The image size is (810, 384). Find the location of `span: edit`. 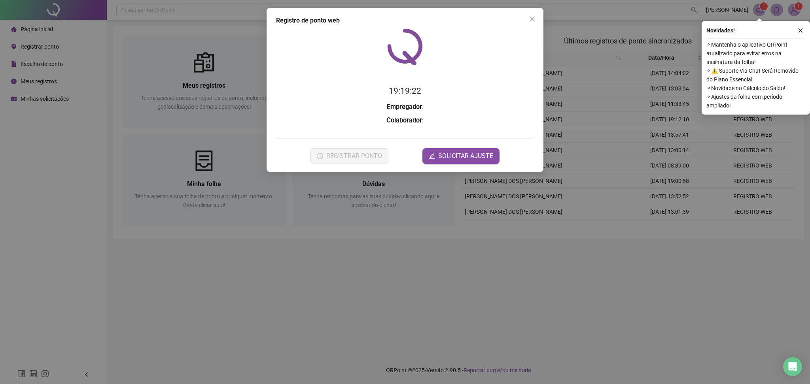

span: edit is located at coordinates (432, 156).